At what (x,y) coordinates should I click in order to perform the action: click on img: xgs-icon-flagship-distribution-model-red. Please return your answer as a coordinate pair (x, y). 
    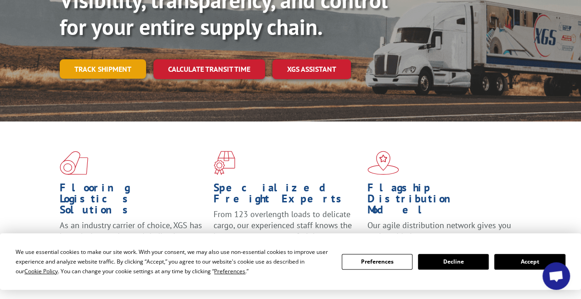
    Looking at the image, I should click on (383, 163).